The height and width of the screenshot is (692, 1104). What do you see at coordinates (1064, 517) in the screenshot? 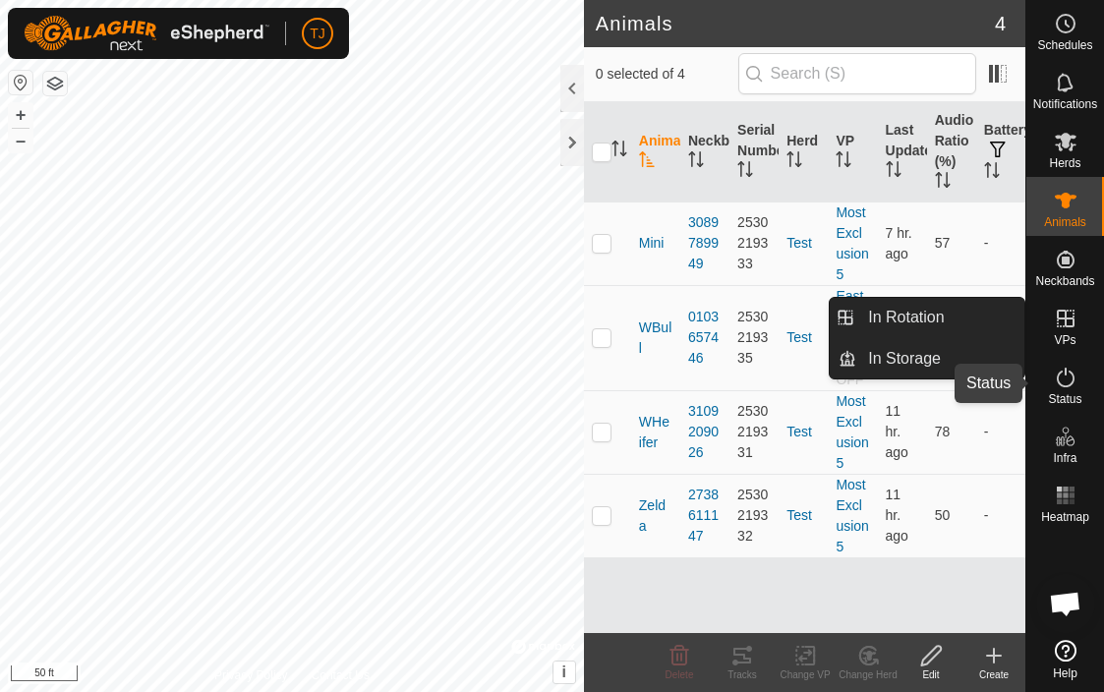
I see `span: Heatmap` at bounding box center [1064, 517].